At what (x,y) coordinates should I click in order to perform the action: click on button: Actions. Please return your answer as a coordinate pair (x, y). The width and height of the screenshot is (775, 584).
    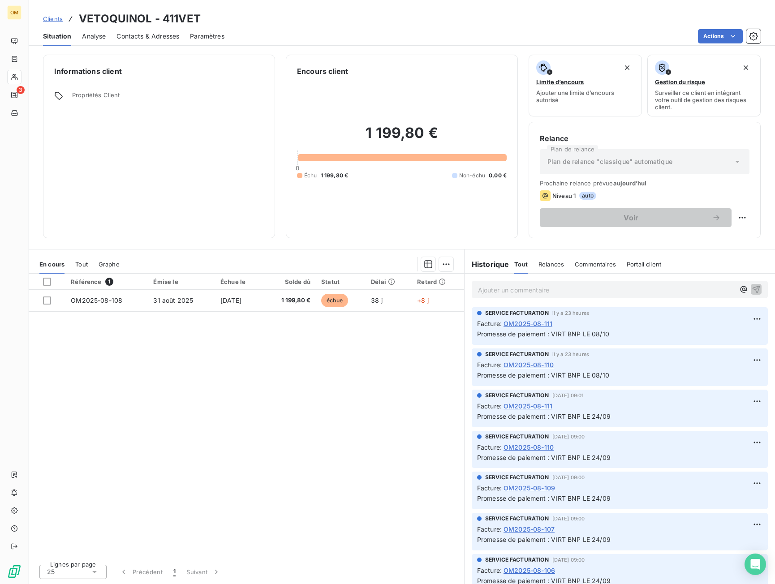
    Looking at the image, I should click on (720, 36).